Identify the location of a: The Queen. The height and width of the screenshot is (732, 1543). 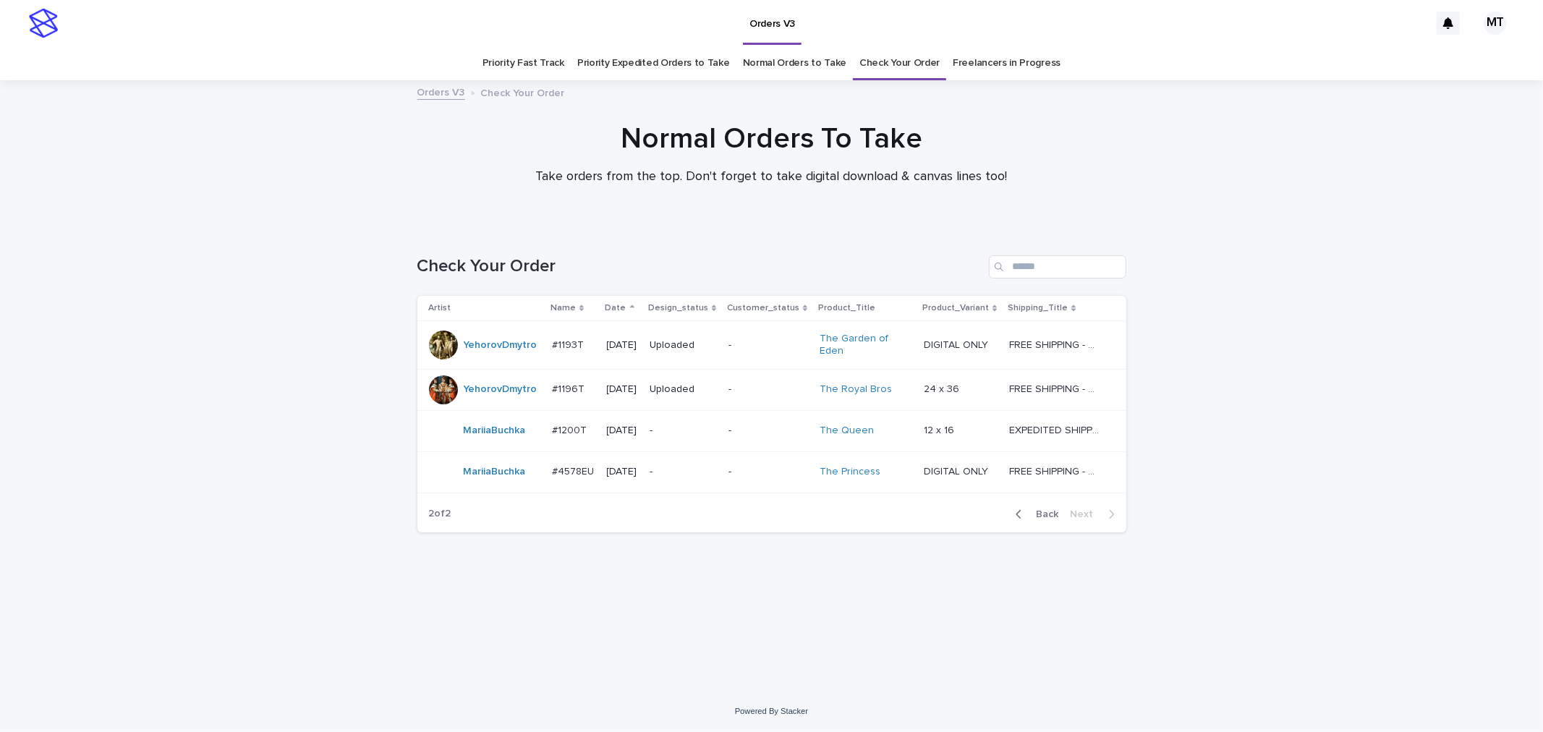
(846, 430).